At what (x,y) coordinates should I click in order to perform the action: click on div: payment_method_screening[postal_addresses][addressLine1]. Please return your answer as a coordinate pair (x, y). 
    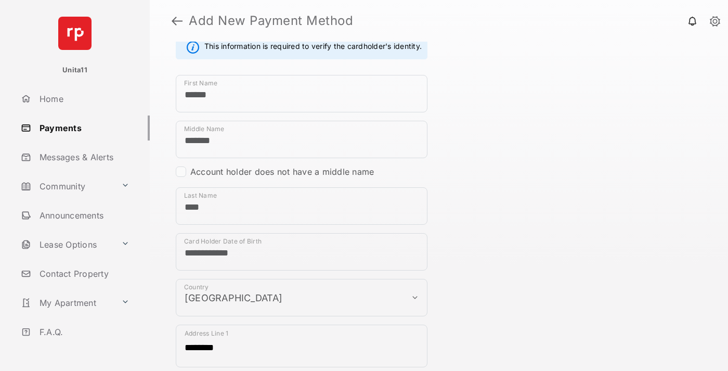
    Looking at the image, I should click on (302, 346).